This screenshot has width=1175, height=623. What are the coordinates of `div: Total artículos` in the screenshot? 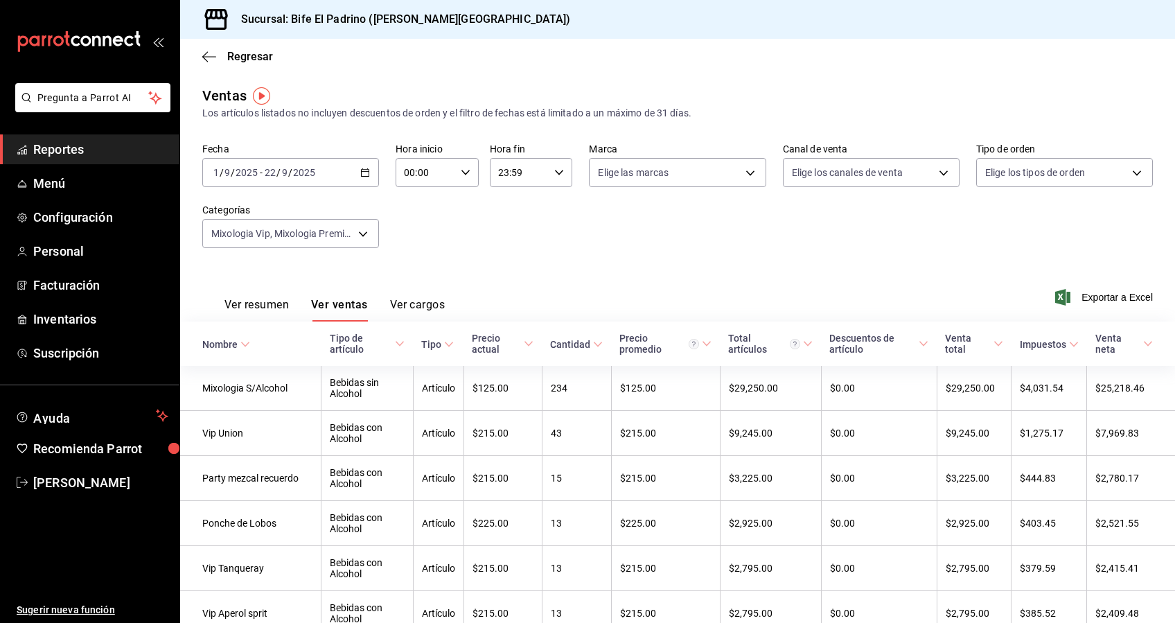 It's located at (764, 344).